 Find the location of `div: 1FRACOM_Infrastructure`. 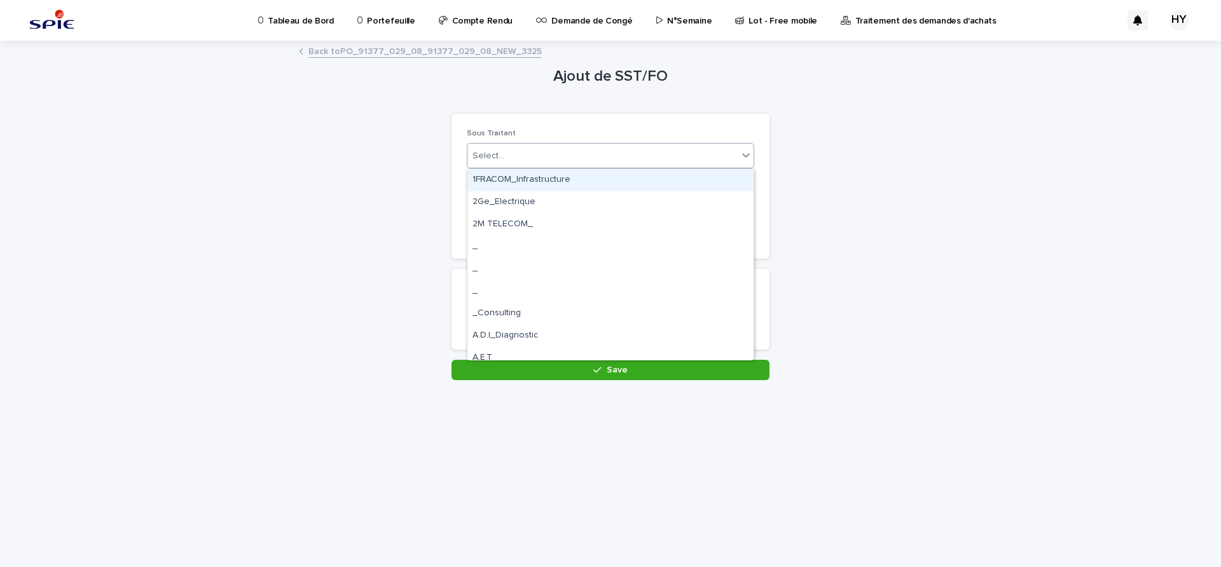

div: 1FRACOM_Infrastructure is located at coordinates (611, 180).